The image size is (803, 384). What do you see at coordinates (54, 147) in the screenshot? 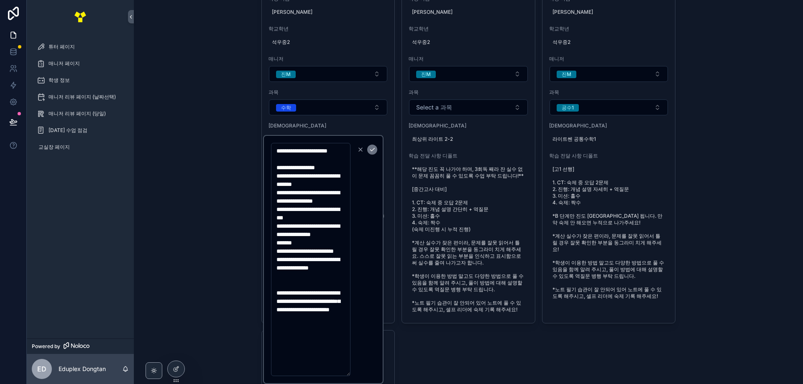
I see `span: 교실장 페이지` at bounding box center [54, 147].